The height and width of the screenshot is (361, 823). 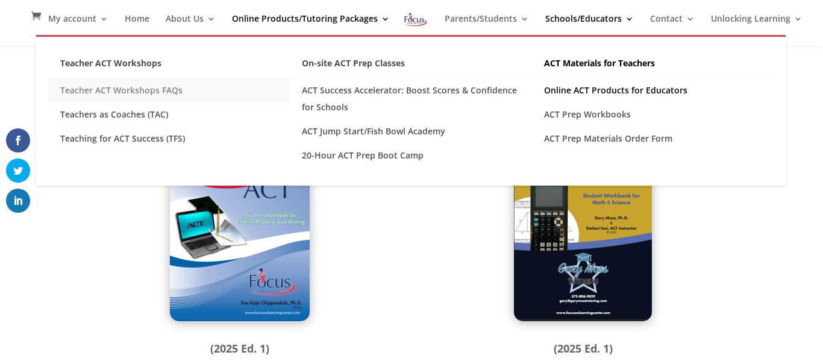 I want to click on a: Teacher ACT Workshops FAQs, so click(x=169, y=90).